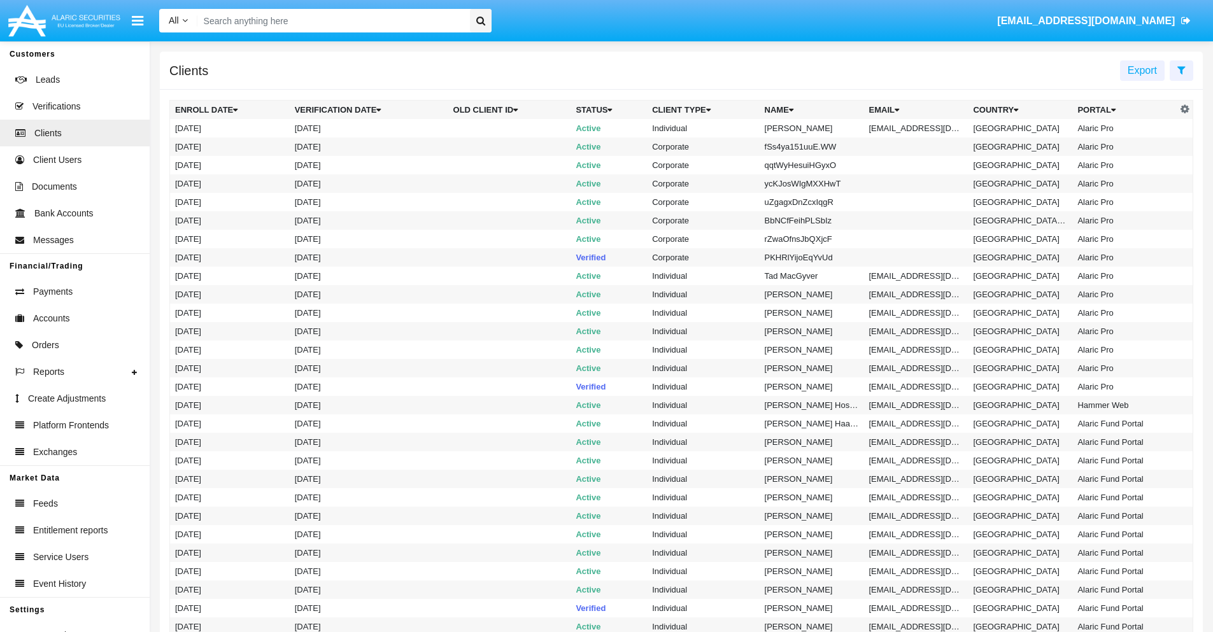 Image resolution: width=1213 pixels, height=632 pixels. I want to click on span: Clients, so click(48, 133).